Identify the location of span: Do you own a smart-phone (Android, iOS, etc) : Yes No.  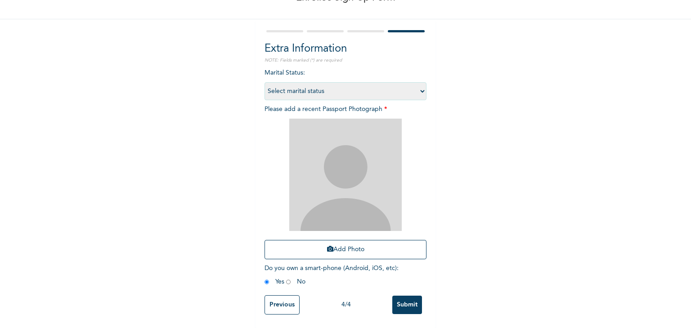
(332, 275).